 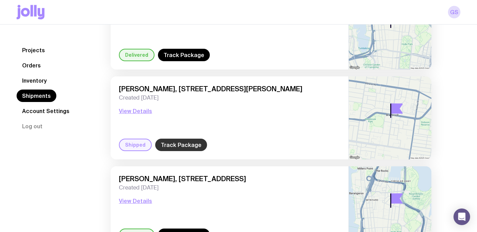 What do you see at coordinates (454, 12) in the screenshot?
I see `a: GS` at bounding box center [454, 12].